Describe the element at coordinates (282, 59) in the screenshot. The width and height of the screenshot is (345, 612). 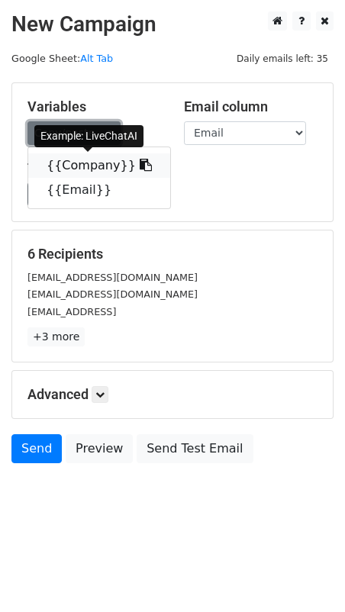
I see `span: Daily emails left: 35` at that location.